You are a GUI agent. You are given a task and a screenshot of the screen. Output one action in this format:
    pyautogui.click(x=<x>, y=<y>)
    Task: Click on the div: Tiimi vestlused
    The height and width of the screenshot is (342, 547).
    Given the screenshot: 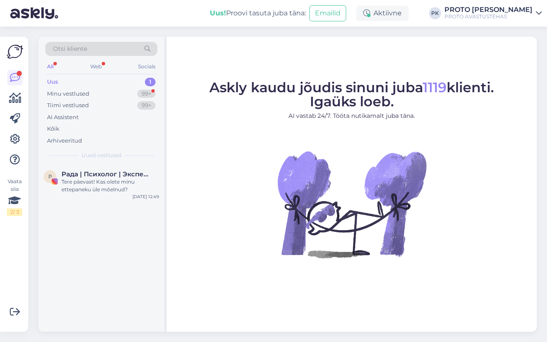 What is the action you would take?
    pyautogui.click(x=68, y=106)
    